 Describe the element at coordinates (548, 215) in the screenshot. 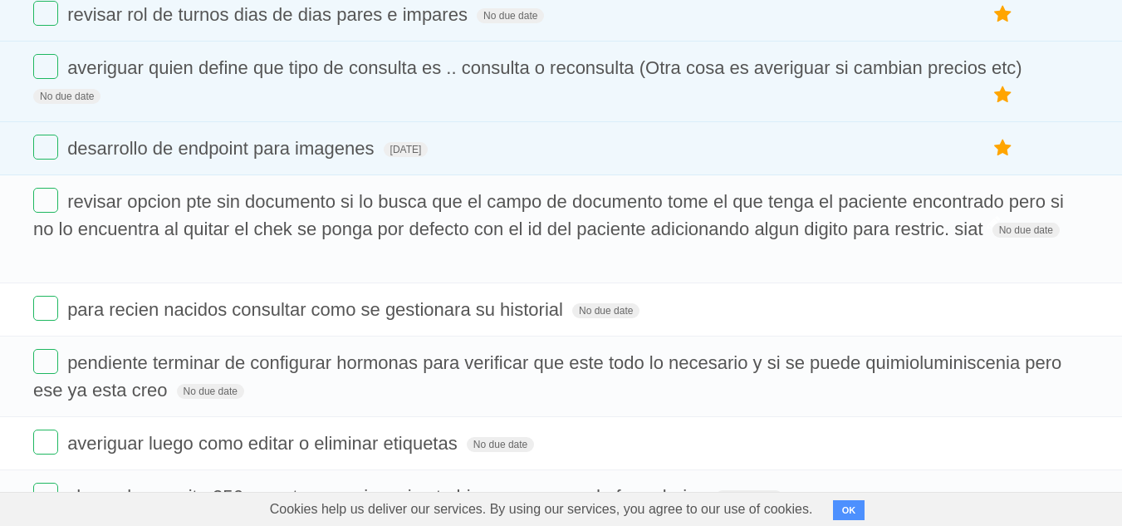

I see `span: revisar opcion pte sin documento si lo busca que el campo de documento tome el que tenga el pacie...` at that location.